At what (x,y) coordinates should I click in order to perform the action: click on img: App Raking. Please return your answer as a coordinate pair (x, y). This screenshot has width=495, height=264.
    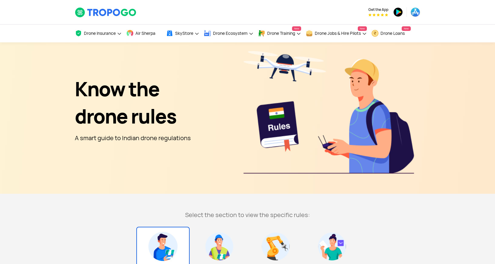
    Looking at the image, I should click on (378, 15).